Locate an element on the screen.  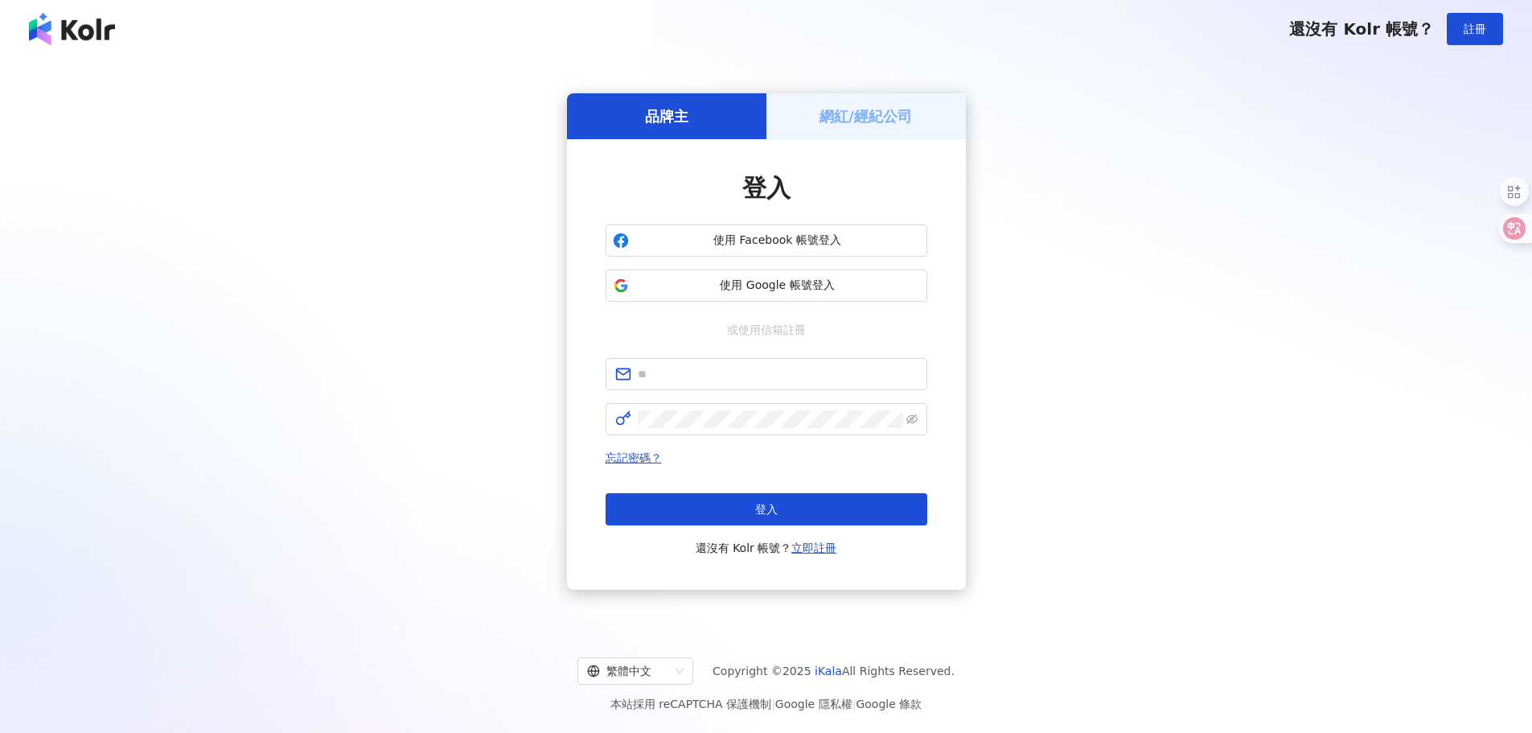
a: 立即註冊 is located at coordinates (814, 548).